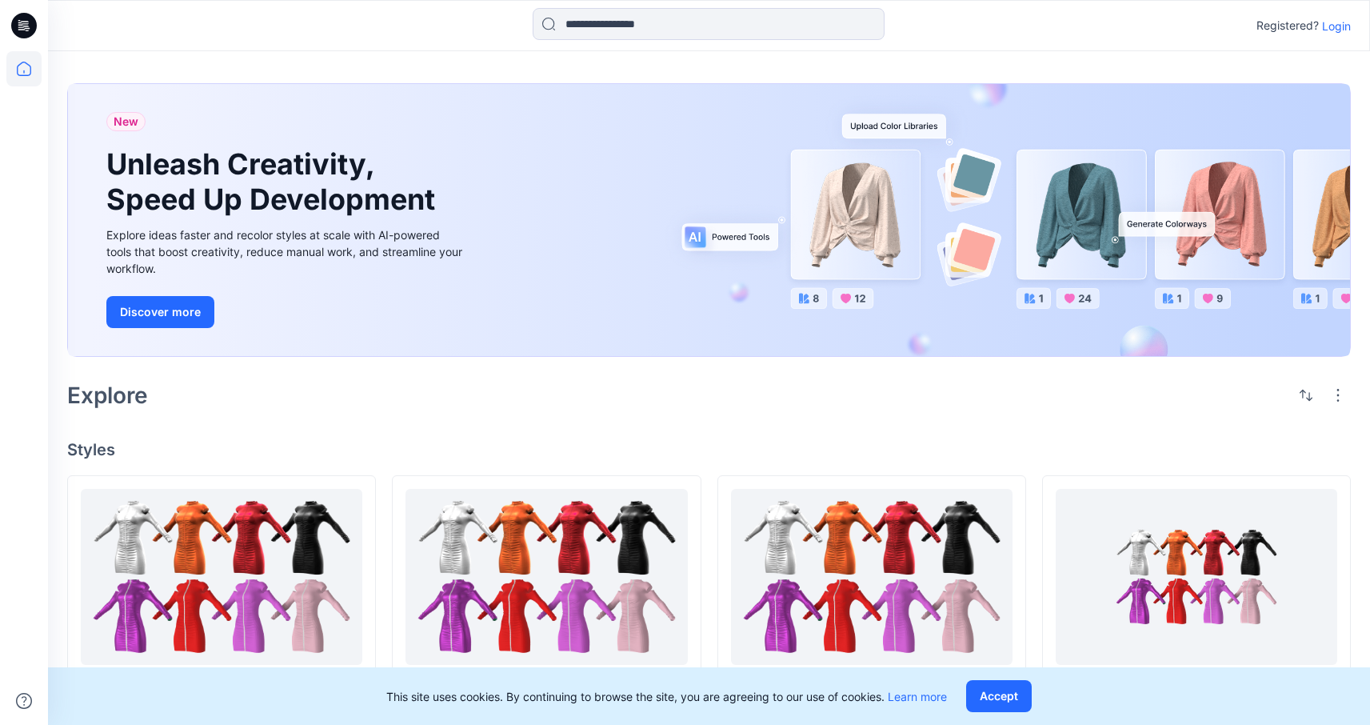  Describe the element at coordinates (918, 696) in the screenshot. I see `a: Learn more` at that location.